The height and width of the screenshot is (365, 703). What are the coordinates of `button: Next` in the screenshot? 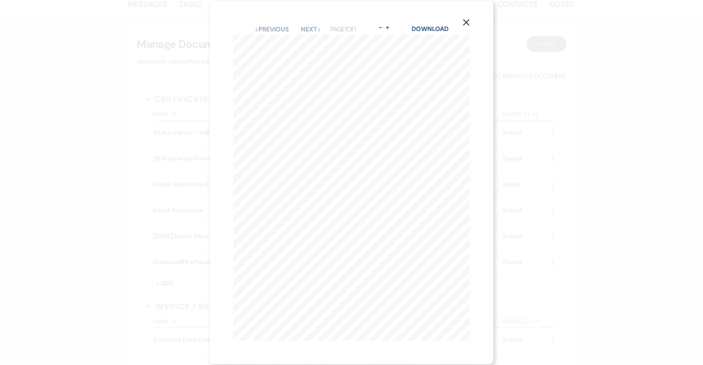 It's located at (311, 29).